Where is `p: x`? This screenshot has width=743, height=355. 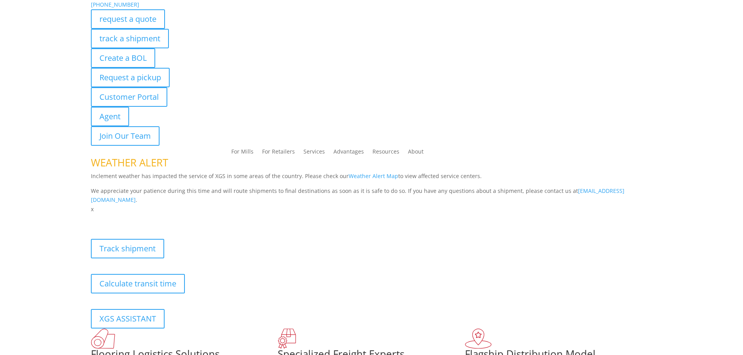 p: x is located at coordinates (372, 209).